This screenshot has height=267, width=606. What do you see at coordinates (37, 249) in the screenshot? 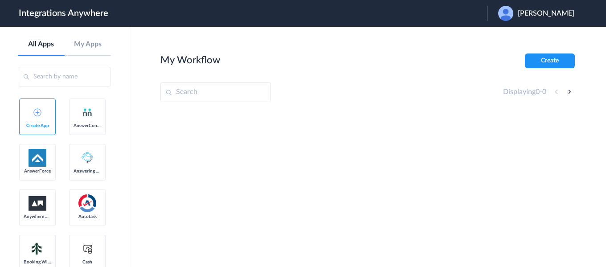
I see `img: Setmore_Logo.svg` at bounding box center [37, 249].